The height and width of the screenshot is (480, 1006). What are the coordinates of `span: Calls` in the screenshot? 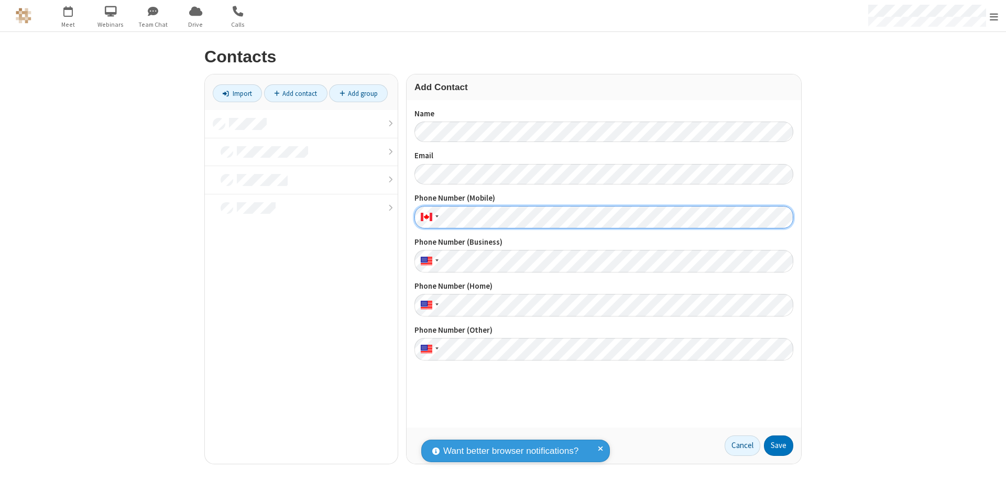 It's located at (238, 25).